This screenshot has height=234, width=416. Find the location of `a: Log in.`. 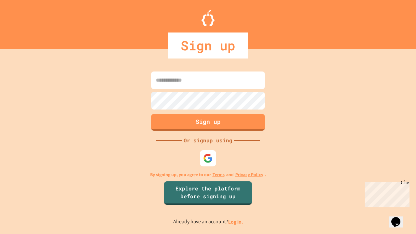

a: Log in. is located at coordinates (236, 222).